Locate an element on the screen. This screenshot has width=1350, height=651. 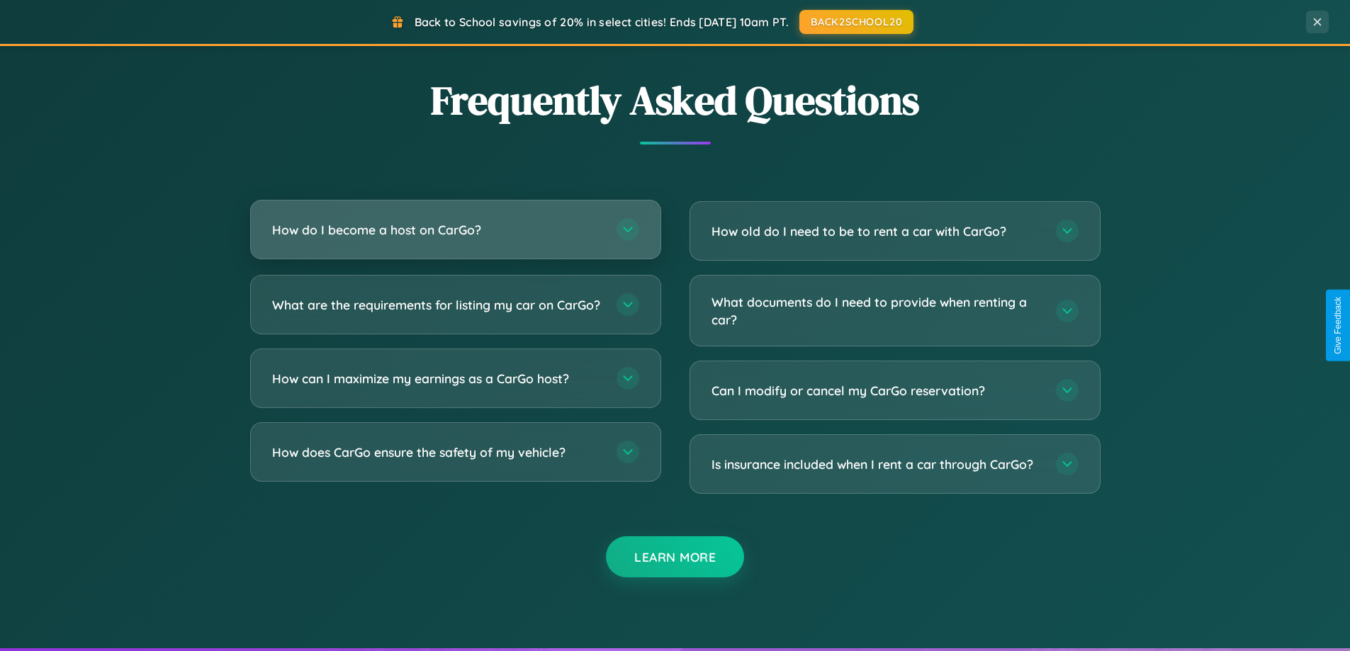
button: Learn More is located at coordinates (674, 557).